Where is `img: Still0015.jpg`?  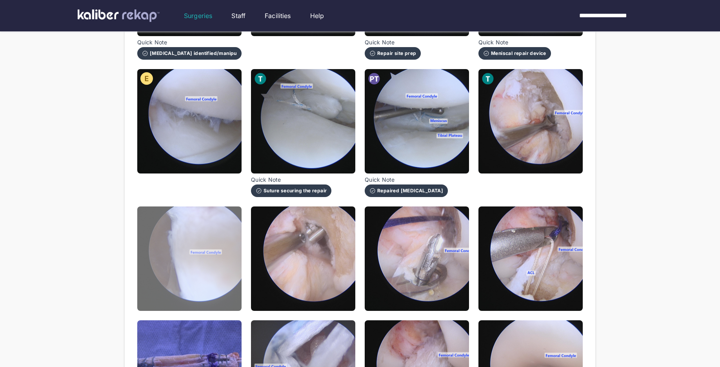 img: Still0015.jpg is located at coordinates (417, 121).